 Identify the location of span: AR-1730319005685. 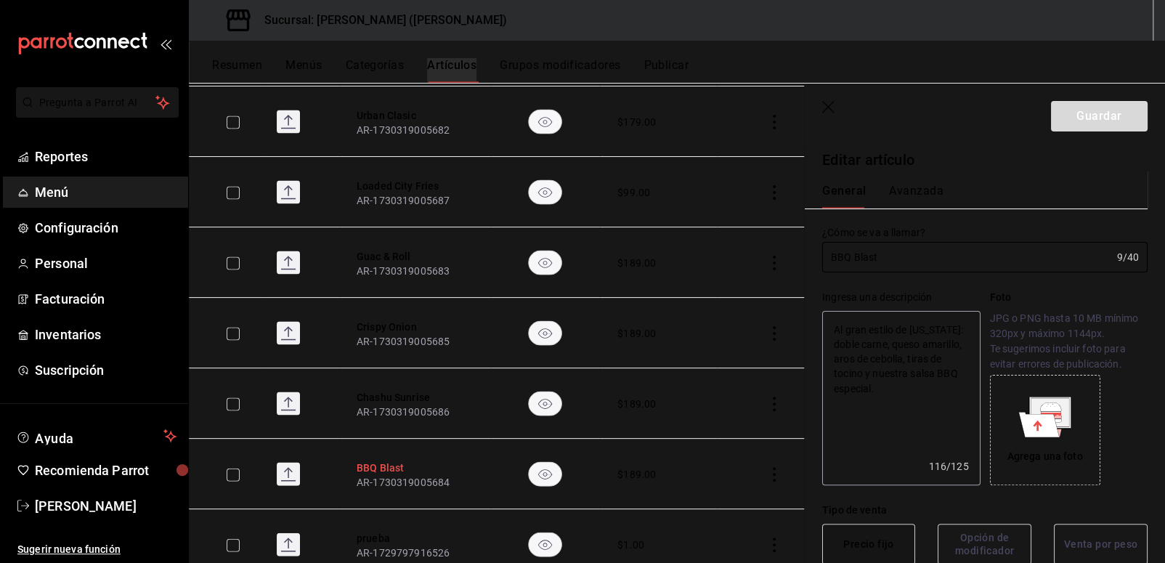
(403, 341).